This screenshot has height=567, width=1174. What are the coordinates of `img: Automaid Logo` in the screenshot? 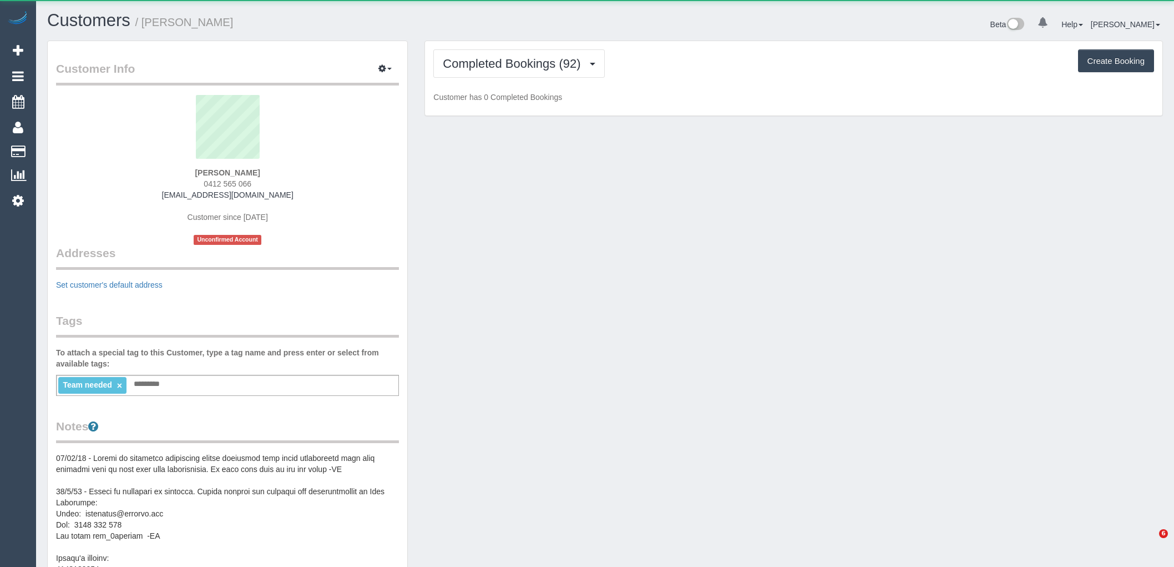 It's located at (18, 19).